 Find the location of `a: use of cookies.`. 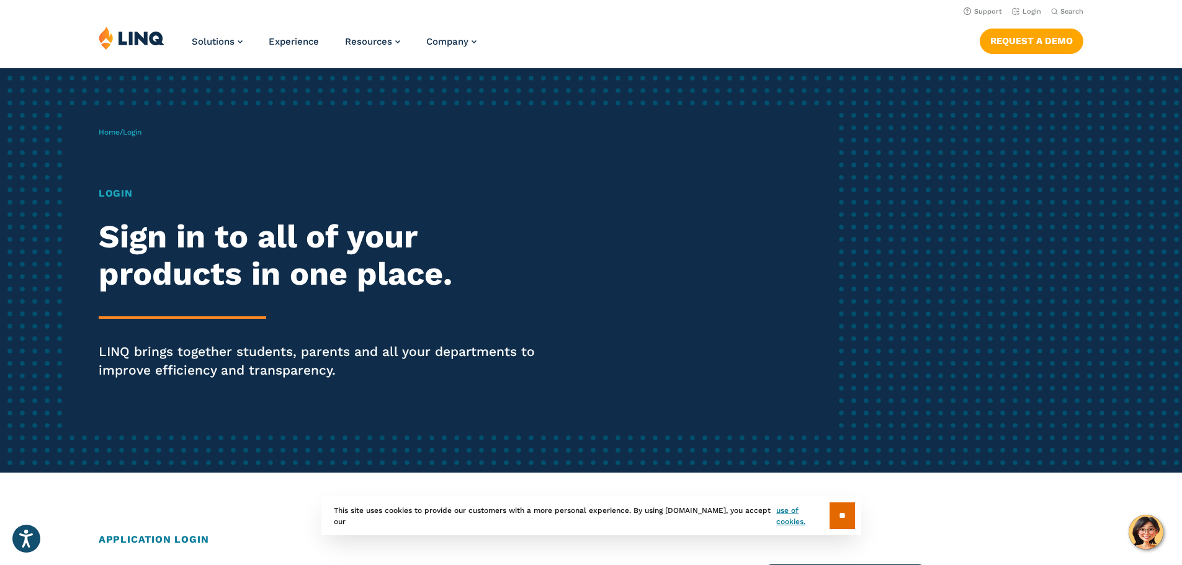

a: use of cookies. is located at coordinates (803, 516).